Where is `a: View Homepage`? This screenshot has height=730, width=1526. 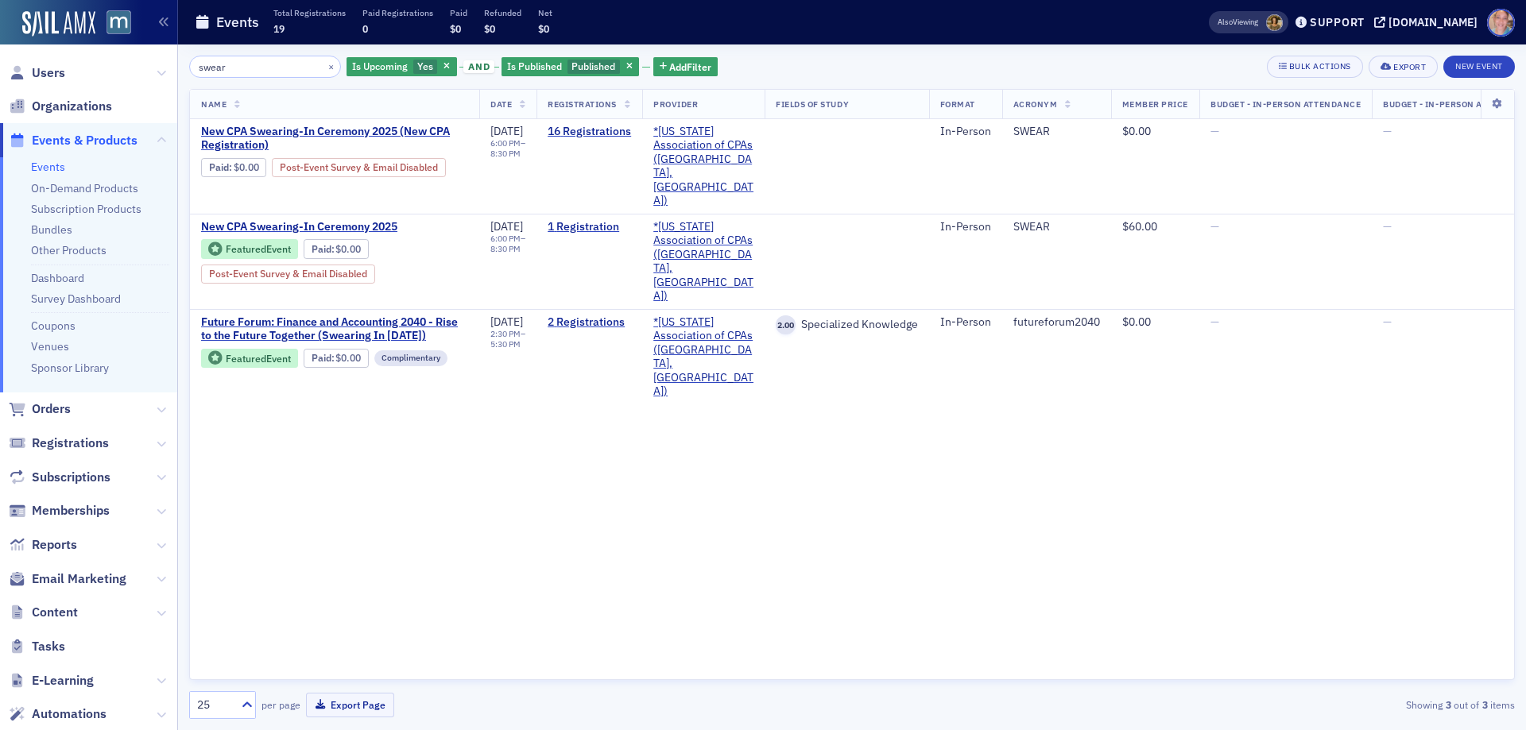 a: View Homepage is located at coordinates (113, 24).